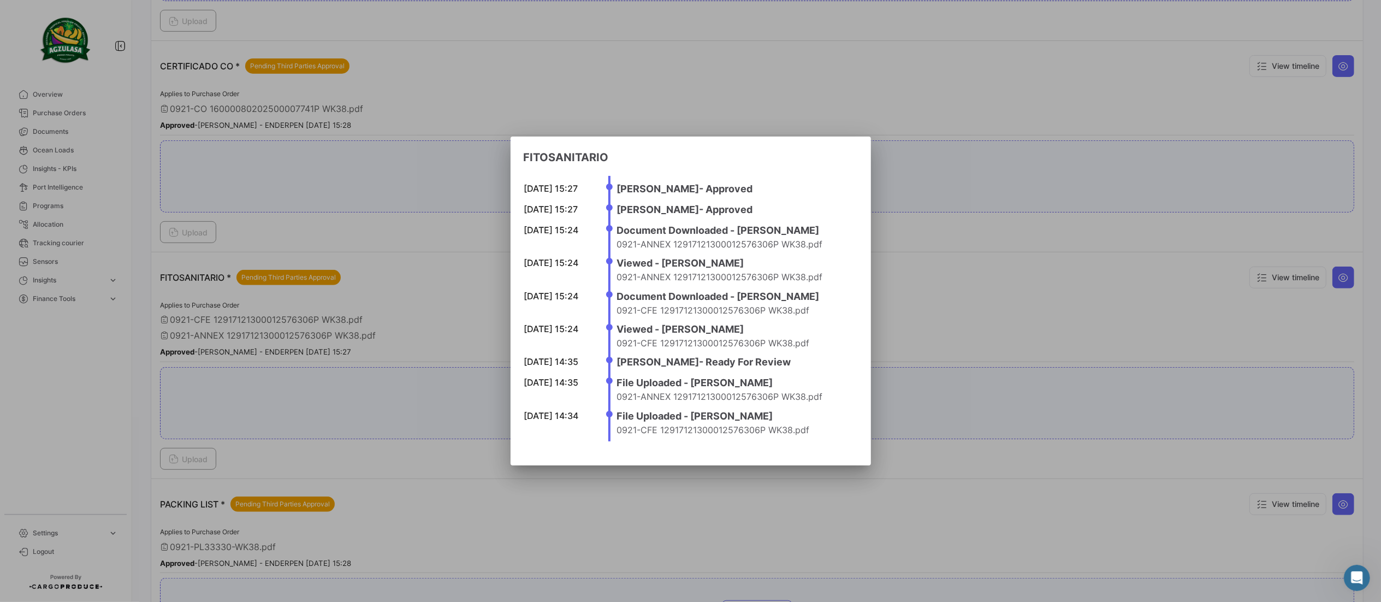  Describe the element at coordinates (56, 362) in the screenshot. I see `button: Gif picker` at that location.